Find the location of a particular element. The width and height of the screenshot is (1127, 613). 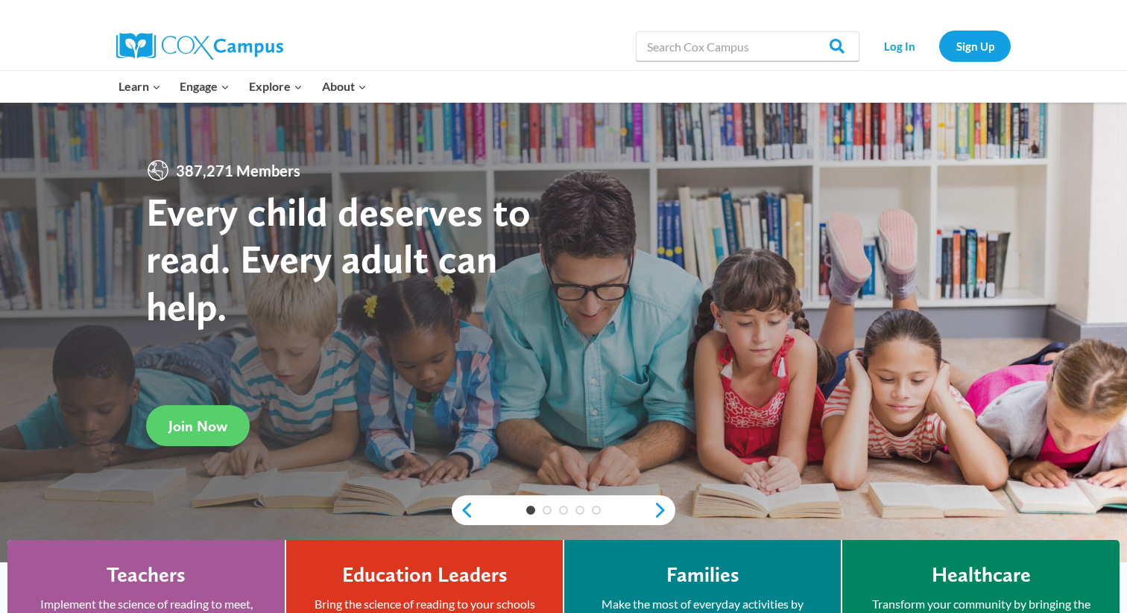

span: Engage is located at coordinates (204, 86).